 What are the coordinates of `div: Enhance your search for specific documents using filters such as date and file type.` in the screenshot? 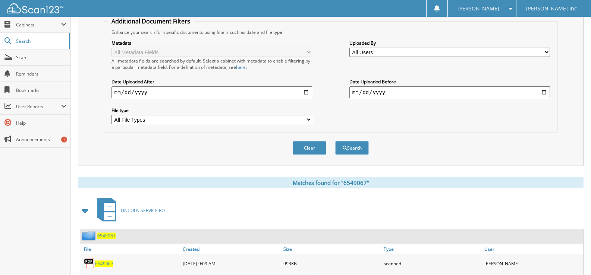 It's located at (331, 32).